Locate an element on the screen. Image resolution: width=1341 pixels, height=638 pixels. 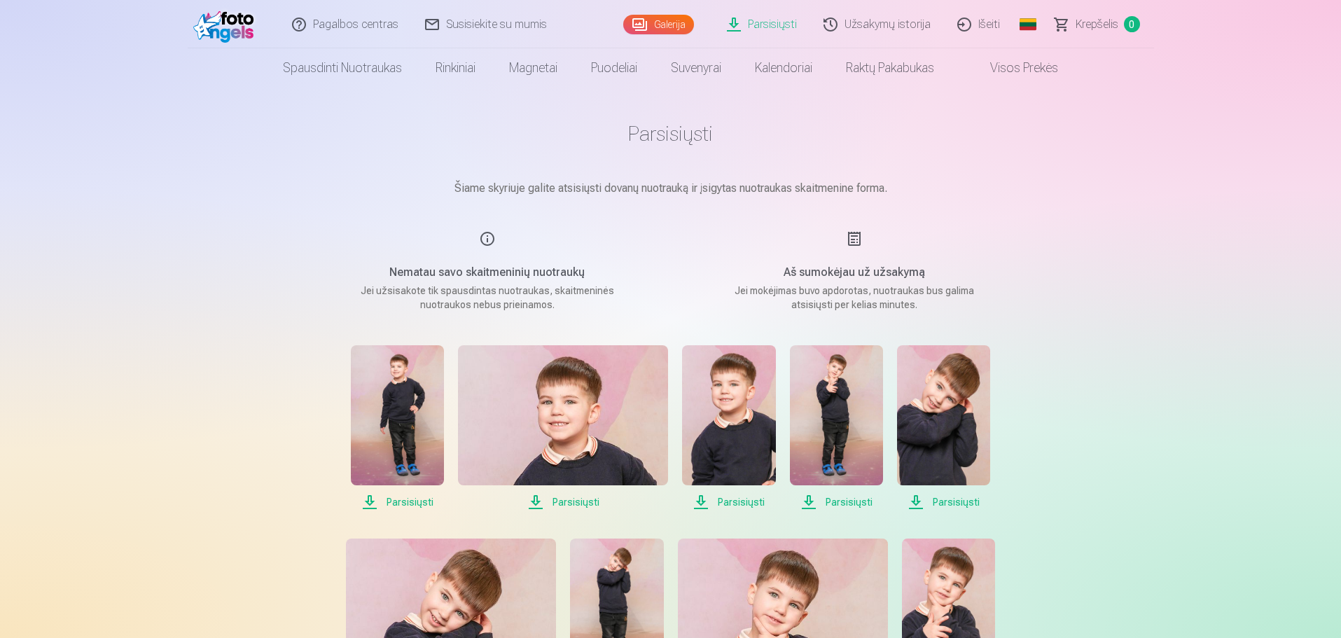
a: Rinkiniai is located at coordinates (455, 68).